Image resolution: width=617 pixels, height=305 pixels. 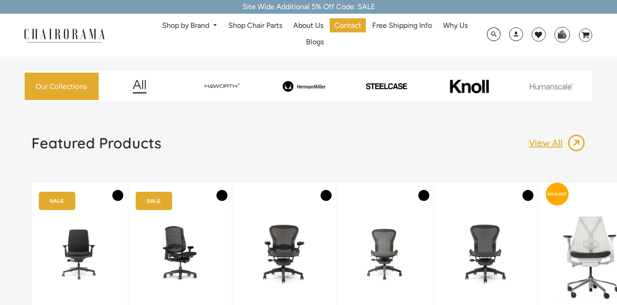 What do you see at coordinates (96, 147) in the screenshot?
I see `a: Featured Products` at bounding box center [96, 147].